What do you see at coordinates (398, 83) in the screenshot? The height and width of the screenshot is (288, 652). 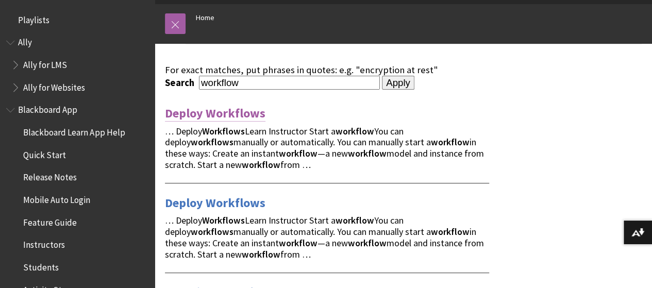 I see `input: Apply` at bounding box center [398, 83].